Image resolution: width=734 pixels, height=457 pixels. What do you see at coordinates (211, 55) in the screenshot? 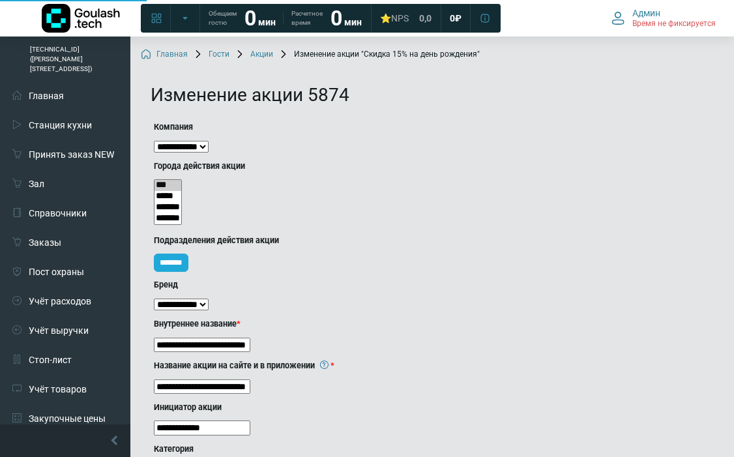
I see `a: Гости` at bounding box center [211, 55].